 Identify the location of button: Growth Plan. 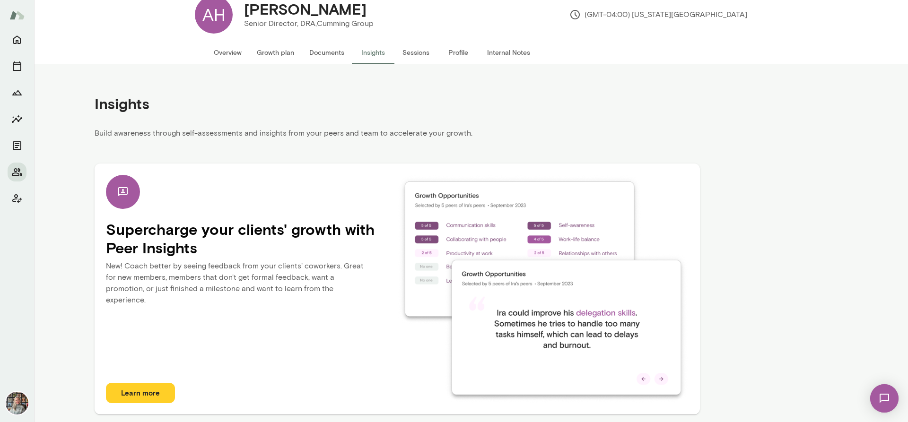
(17, 93).